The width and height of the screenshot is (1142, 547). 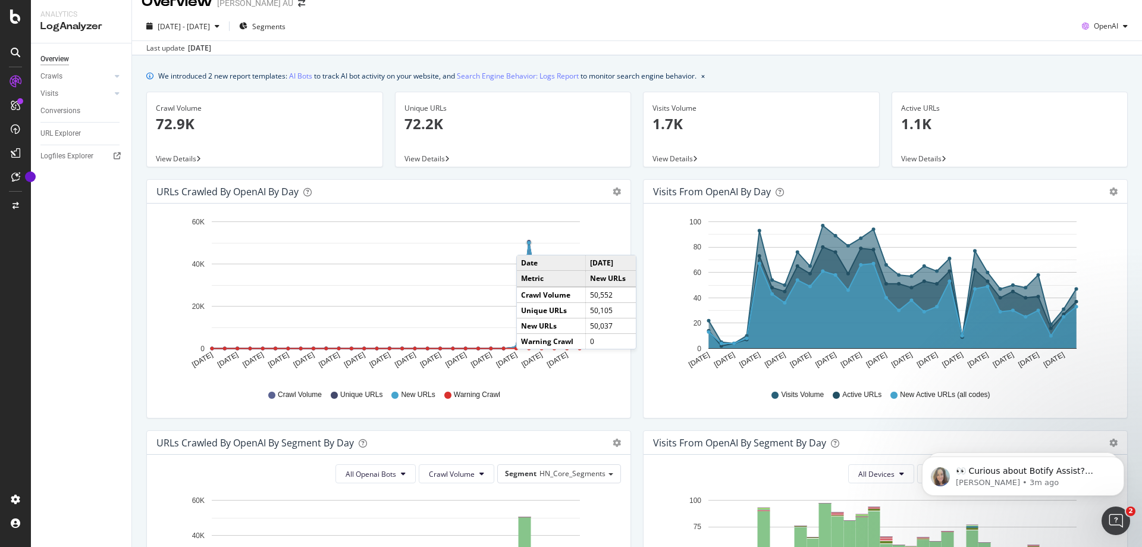 I want to click on td: Unique URLs, so click(x=551, y=310).